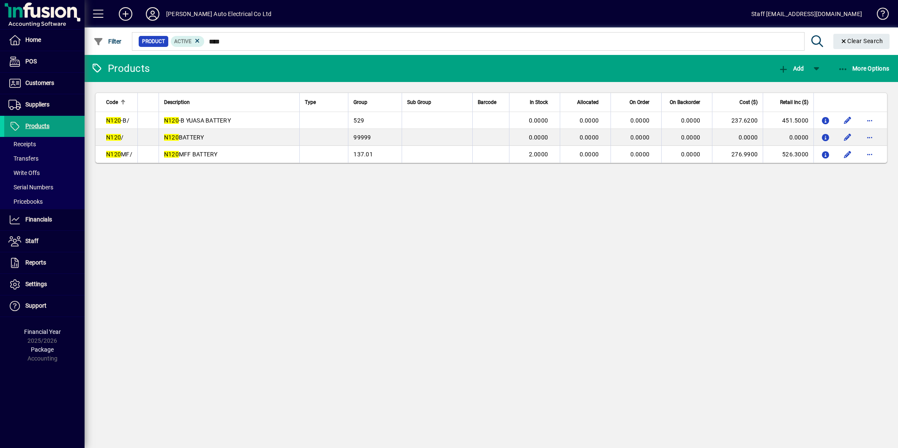 This screenshot has height=448, width=898. Describe the element at coordinates (184, 137) in the screenshot. I see `span: BATTERY` at that location.